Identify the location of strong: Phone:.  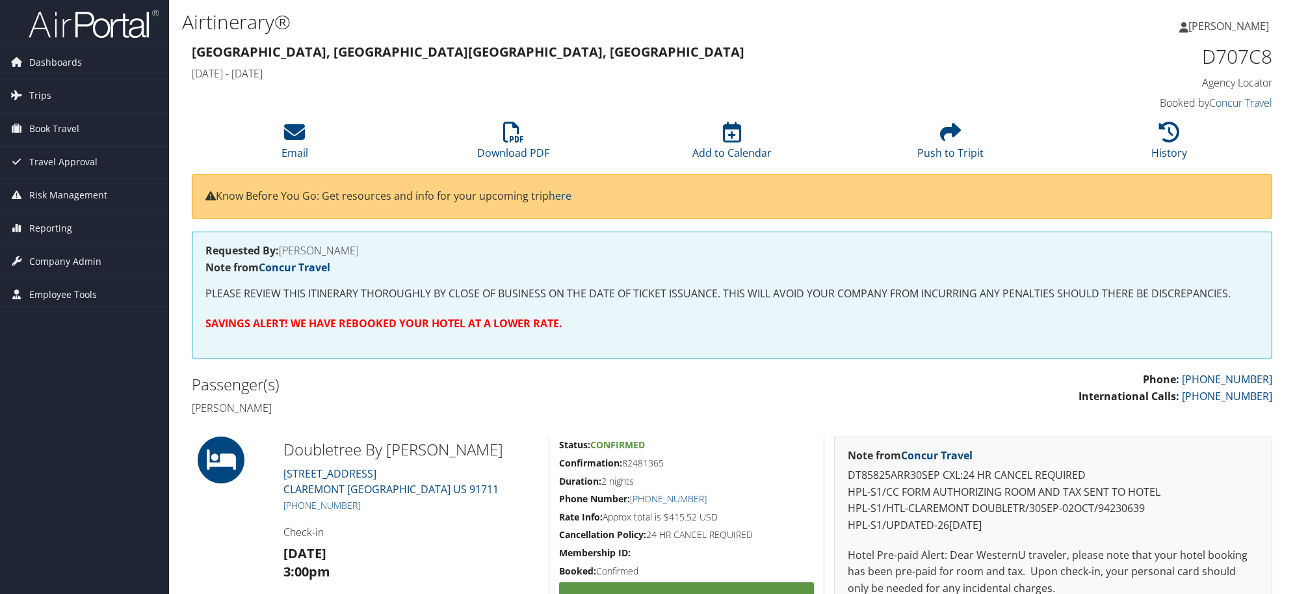
(1162, 379).